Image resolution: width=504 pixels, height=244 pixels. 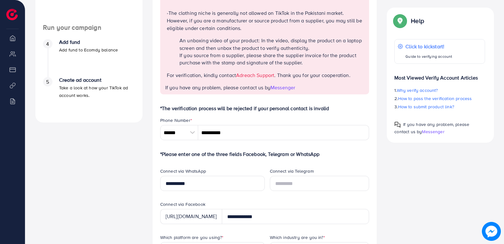 What do you see at coordinates (272, 59) in the screenshot?
I see `li: If you source from a supplier, please share the supplier invoice for the product purchase with th...` at bounding box center [272, 59].